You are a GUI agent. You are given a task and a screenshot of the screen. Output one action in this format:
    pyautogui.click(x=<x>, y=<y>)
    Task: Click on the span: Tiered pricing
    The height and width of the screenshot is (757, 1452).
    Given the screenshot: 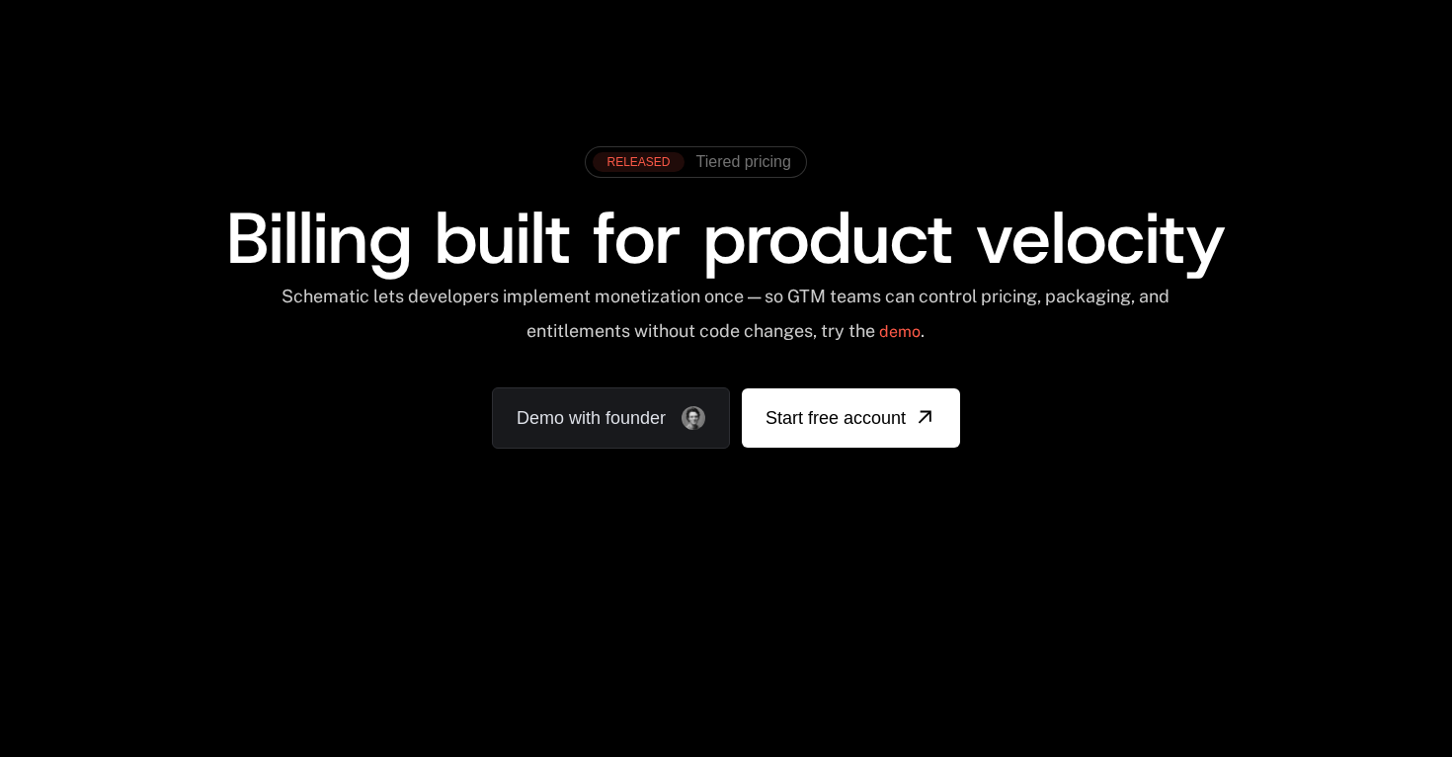 What is the action you would take?
    pyautogui.click(x=744, y=162)
    